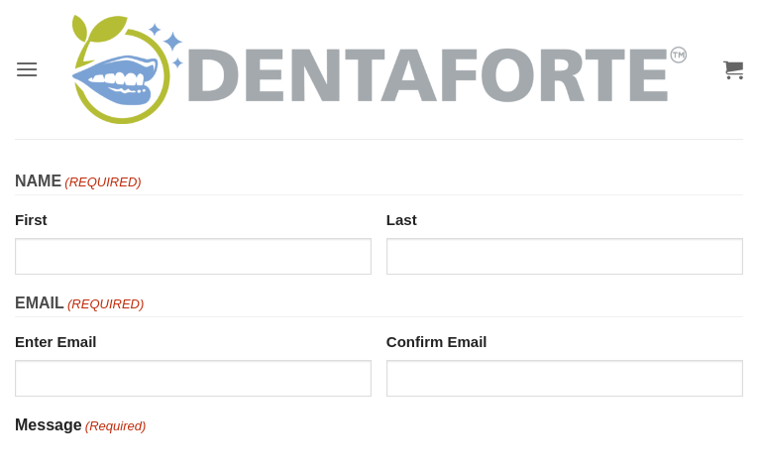 The image size is (758, 474). What do you see at coordinates (80, 425) in the screenshot?
I see `label: Message` at bounding box center [80, 425].